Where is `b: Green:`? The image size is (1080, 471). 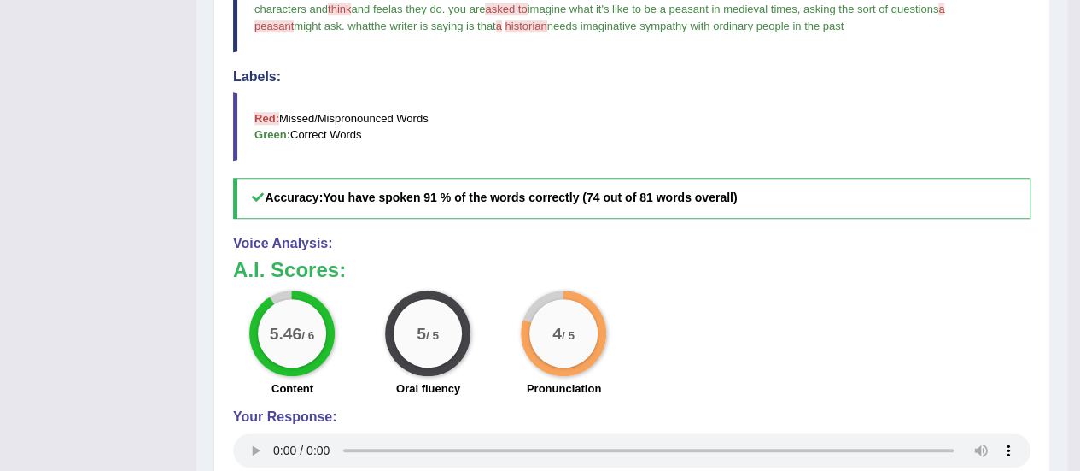
b: Green: is located at coordinates (272, 134).